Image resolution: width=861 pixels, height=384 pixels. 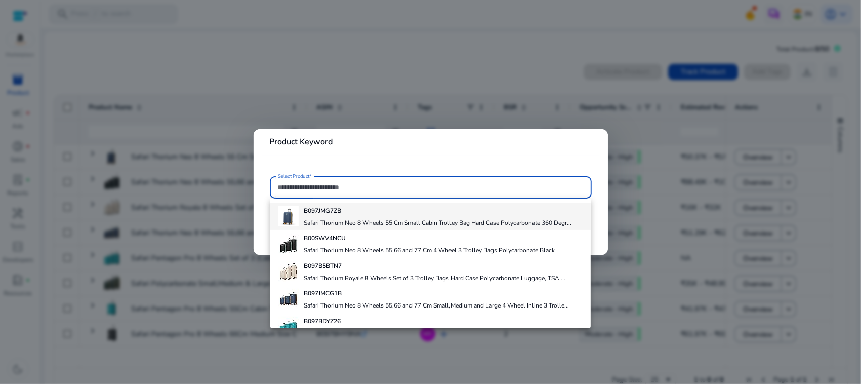 I want to click on h4: Safari Thorium Neo 8 Wheels 55,66 and 77 Cm 4 Wheel 3 Trolley Bags Polycarbonate Black, so click(x=429, y=250).